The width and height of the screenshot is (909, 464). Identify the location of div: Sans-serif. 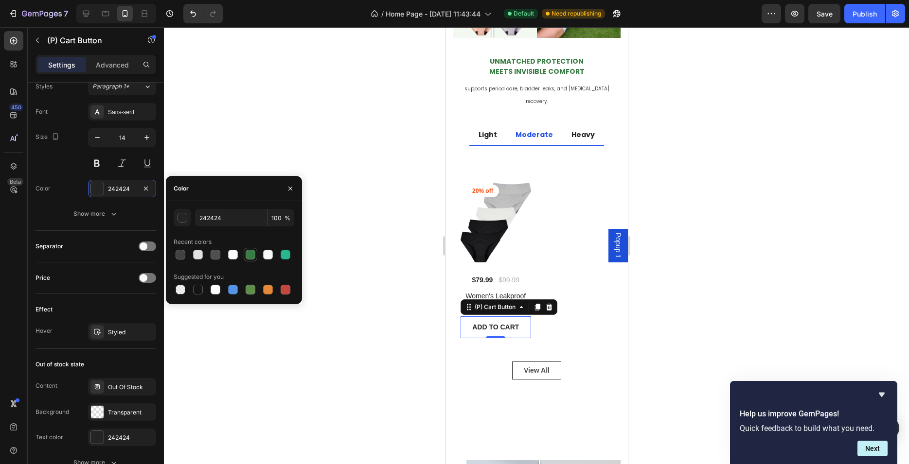
(131, 112).